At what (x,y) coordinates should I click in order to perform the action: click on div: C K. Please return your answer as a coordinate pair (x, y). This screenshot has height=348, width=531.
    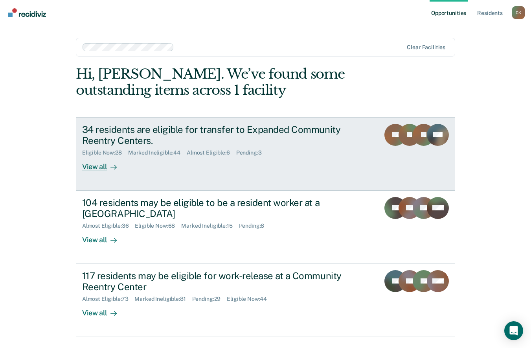
    Looking at the image, I should click on (518, 13).